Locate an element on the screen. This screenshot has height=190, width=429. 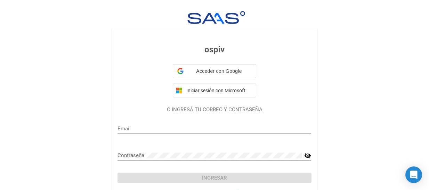
button: Ingresar is located at coordinates (214, 178).